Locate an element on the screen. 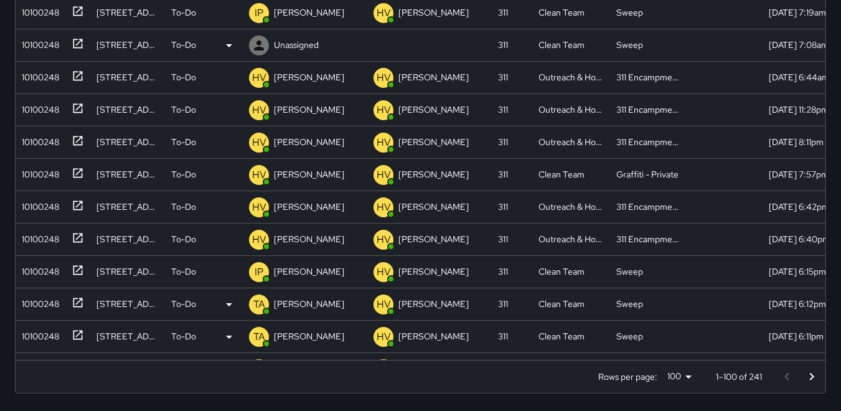 The height and width of the screenshot is (411, 841). div: 100 is located at coordinates (679, 376).